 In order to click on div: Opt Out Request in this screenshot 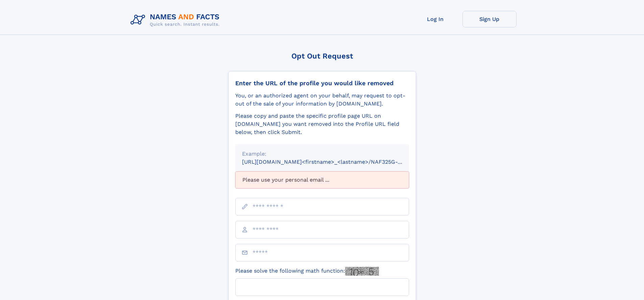, I will do `click(322, 56)`.